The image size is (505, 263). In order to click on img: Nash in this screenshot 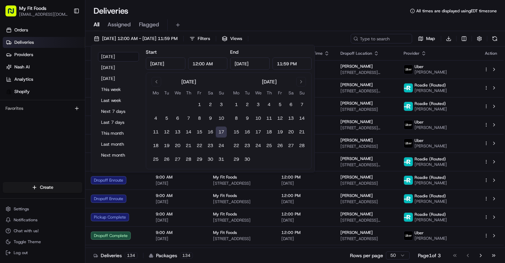, I will do `click(14, 14)`.